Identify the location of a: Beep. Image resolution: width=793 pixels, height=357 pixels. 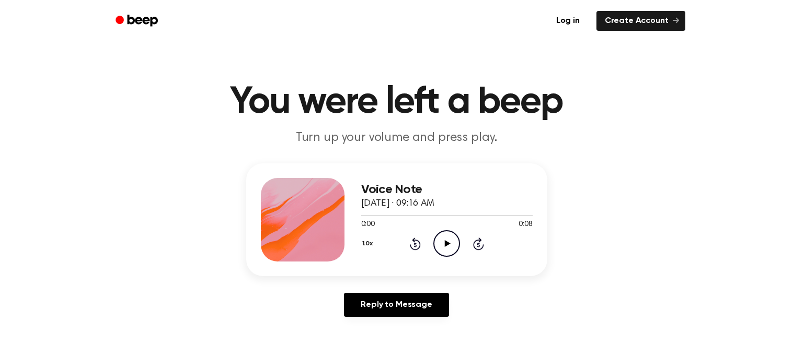
(137, 21).